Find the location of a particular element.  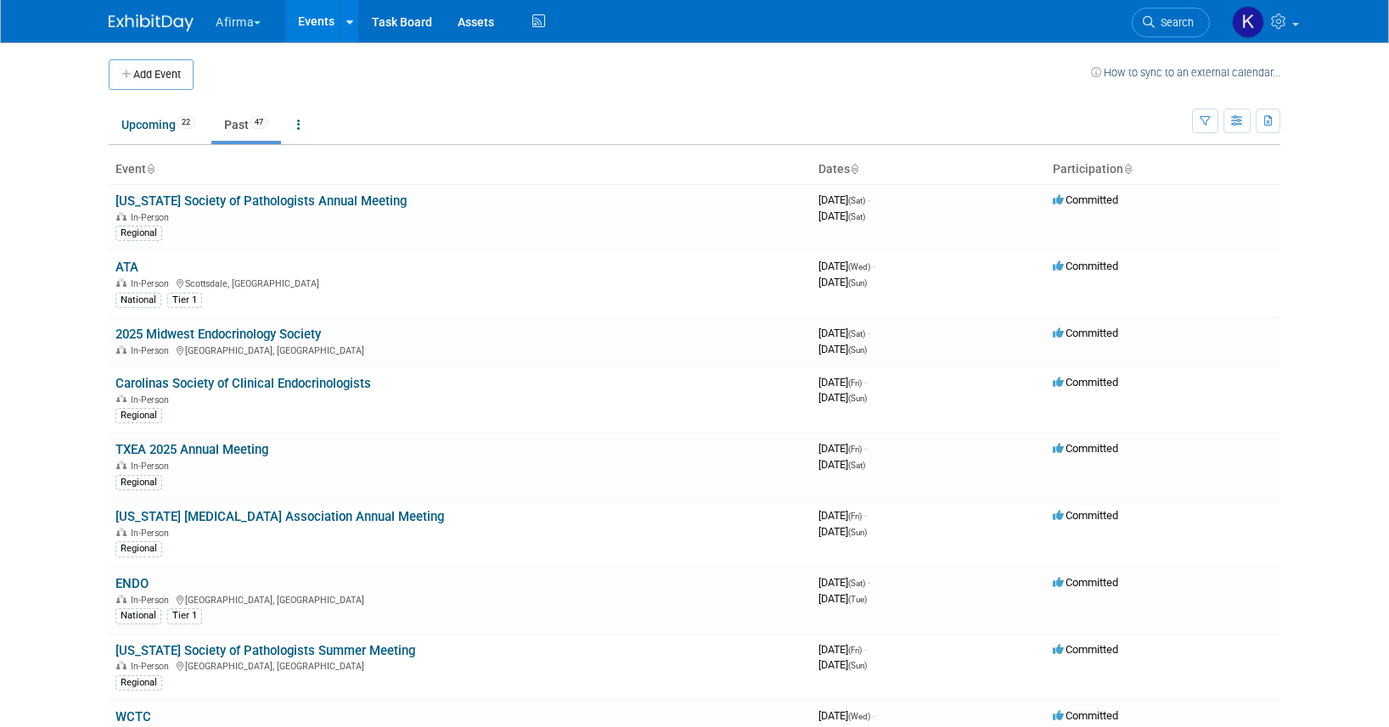

span: Search is located at coordinates (1174, 22).